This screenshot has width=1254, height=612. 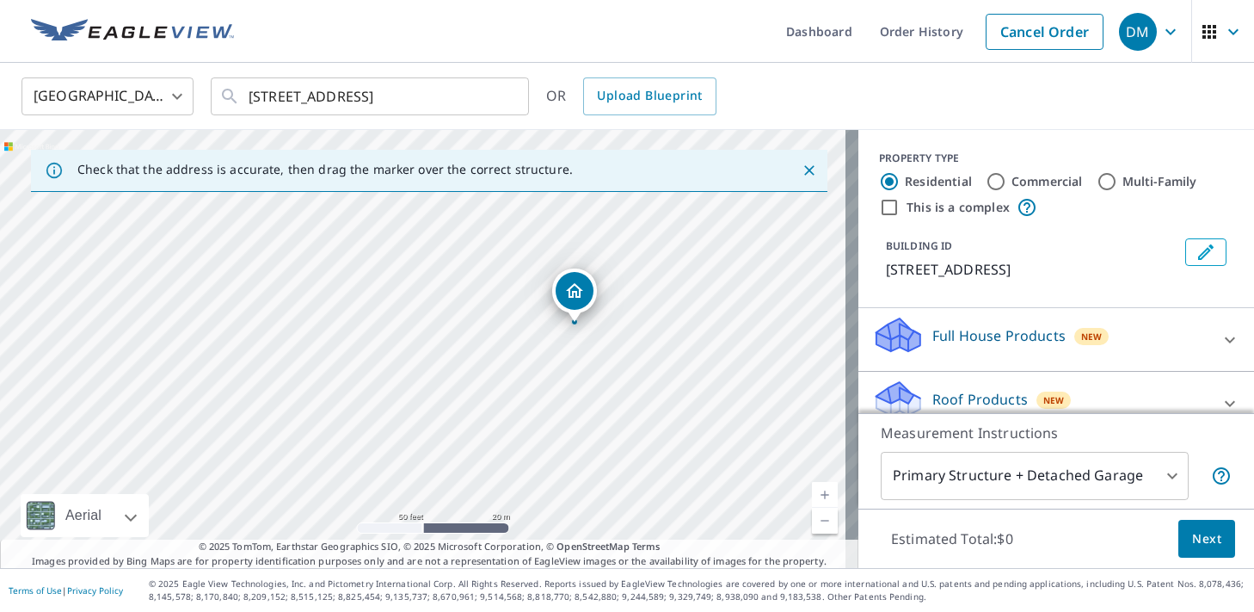 What do you see at coordinates (646, 546) in the screenshot?
I see `a: Terms` at bounding box center [646, 546].